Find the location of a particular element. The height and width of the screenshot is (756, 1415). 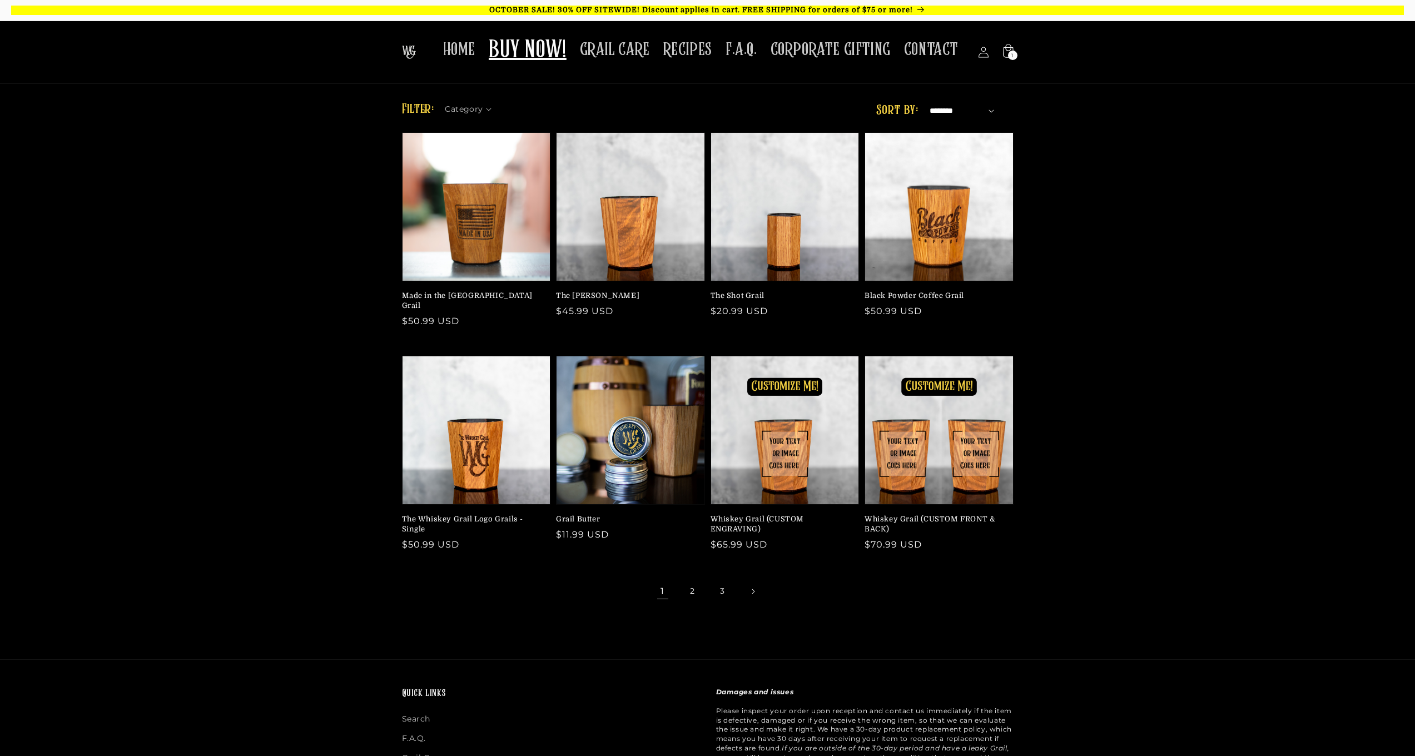

nav: Pagination is located at coordinates (708, 592).